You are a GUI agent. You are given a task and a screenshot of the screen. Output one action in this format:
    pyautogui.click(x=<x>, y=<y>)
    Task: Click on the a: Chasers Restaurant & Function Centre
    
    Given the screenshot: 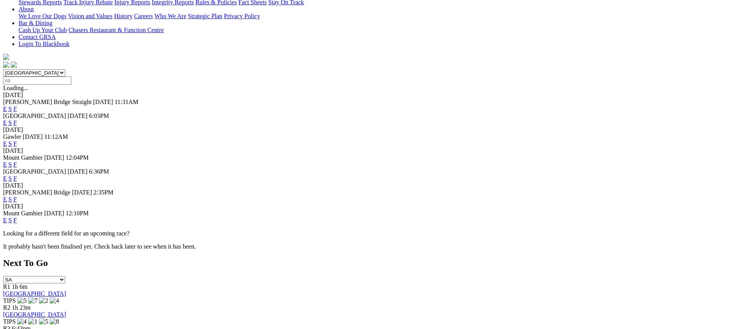 What is the action you would take?
    pyautogui.click(x=116, y=30)
    